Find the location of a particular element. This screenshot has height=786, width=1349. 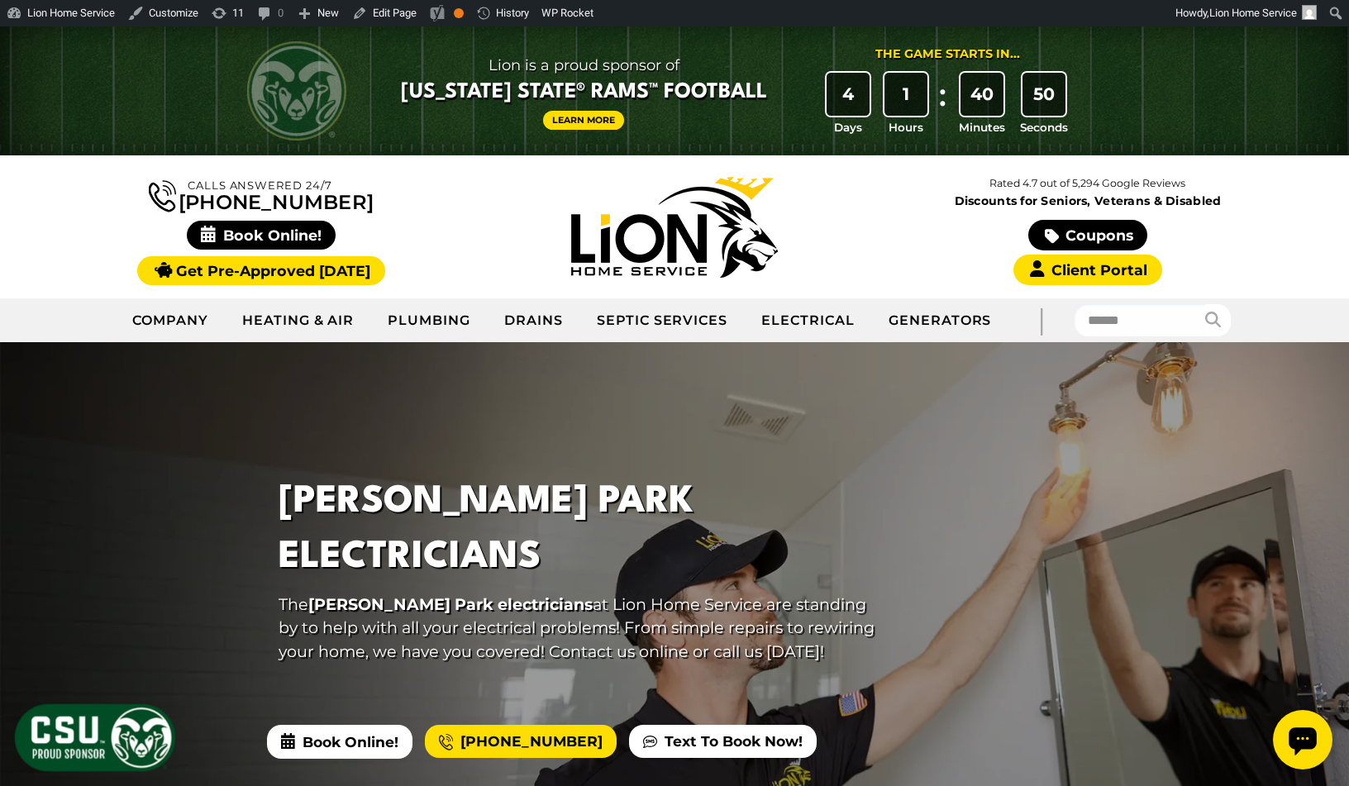

a: Client Portal is located at coordinates (1088, 270).